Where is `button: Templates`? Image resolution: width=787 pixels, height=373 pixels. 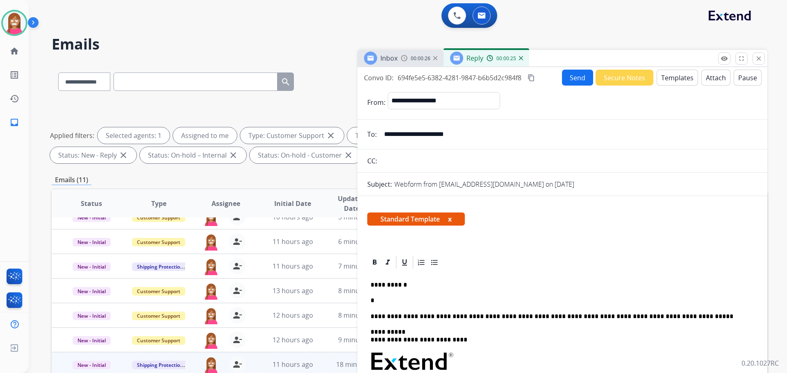
button: Templates is located at coordinates (677, 77).